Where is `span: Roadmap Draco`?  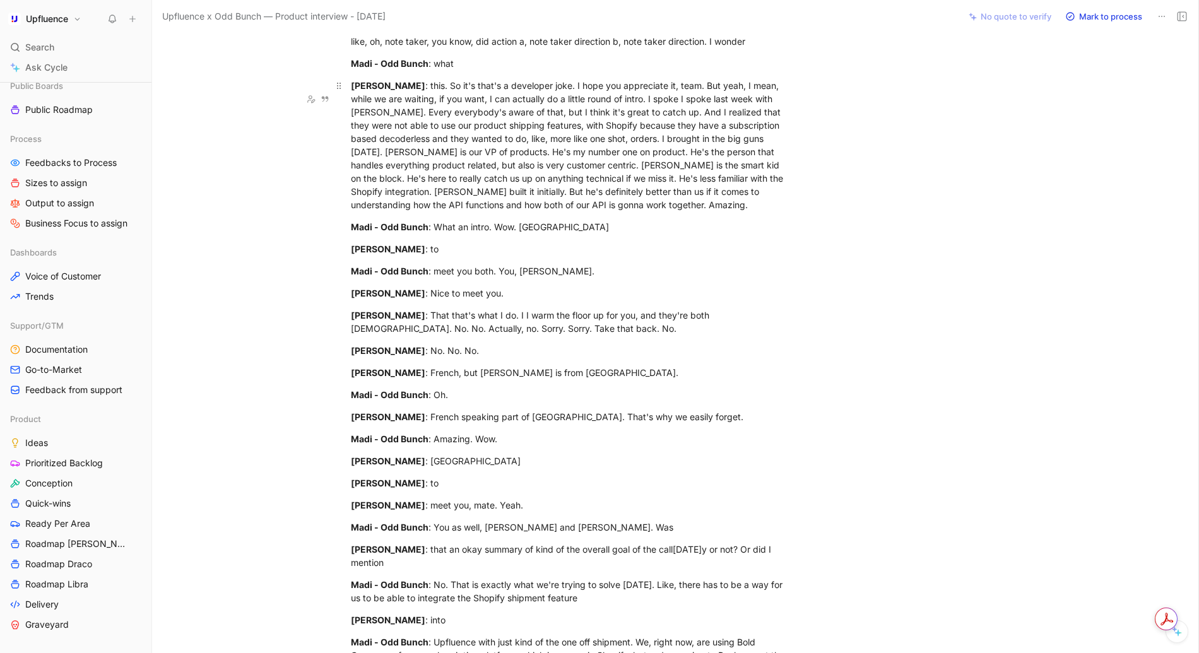 span: Roadmap Draco is located at coordinates (59, 564).